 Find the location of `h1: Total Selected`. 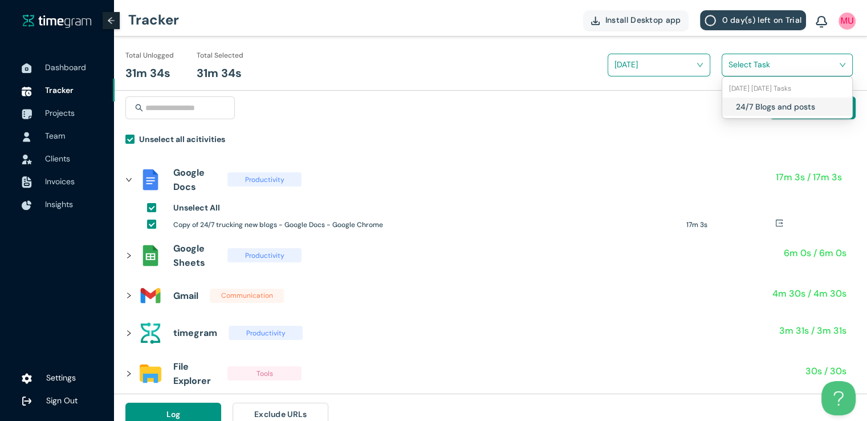

h1: Total Selected is located at coordinates (220, 55).